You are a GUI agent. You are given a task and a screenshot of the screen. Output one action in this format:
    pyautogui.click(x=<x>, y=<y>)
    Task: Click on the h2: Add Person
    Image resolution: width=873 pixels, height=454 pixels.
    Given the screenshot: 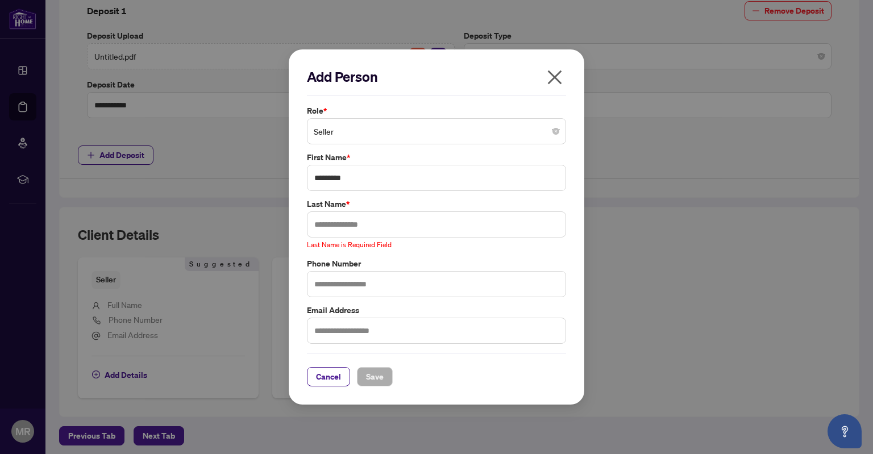 What is the action you would take?
    pyautogui.click(x=436, y=77)
    